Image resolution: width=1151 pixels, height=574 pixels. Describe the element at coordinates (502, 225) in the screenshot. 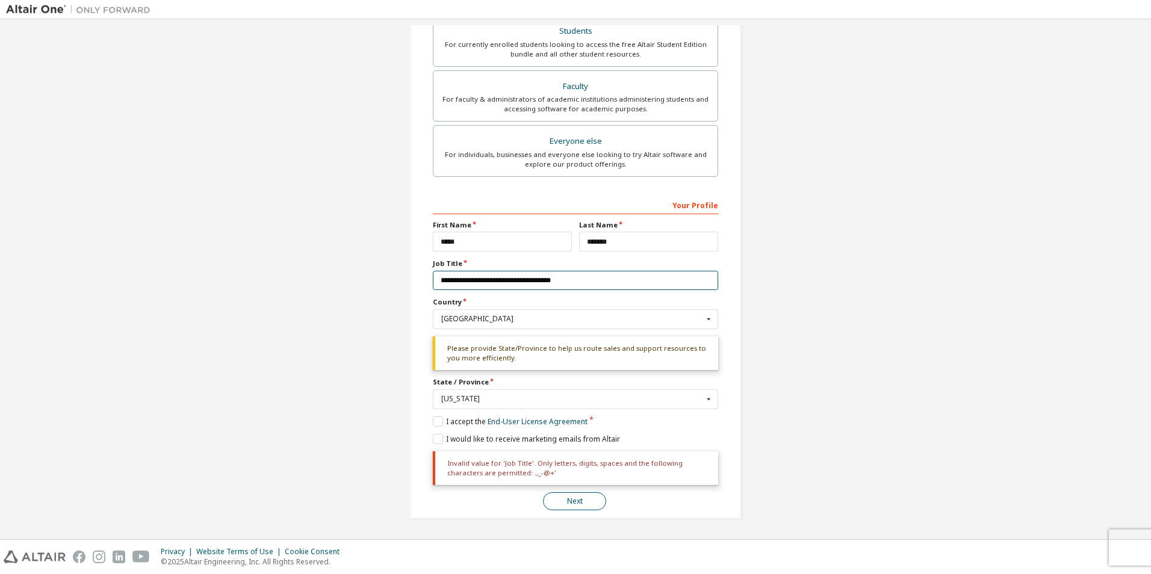

I see `label: First Name` at that location.